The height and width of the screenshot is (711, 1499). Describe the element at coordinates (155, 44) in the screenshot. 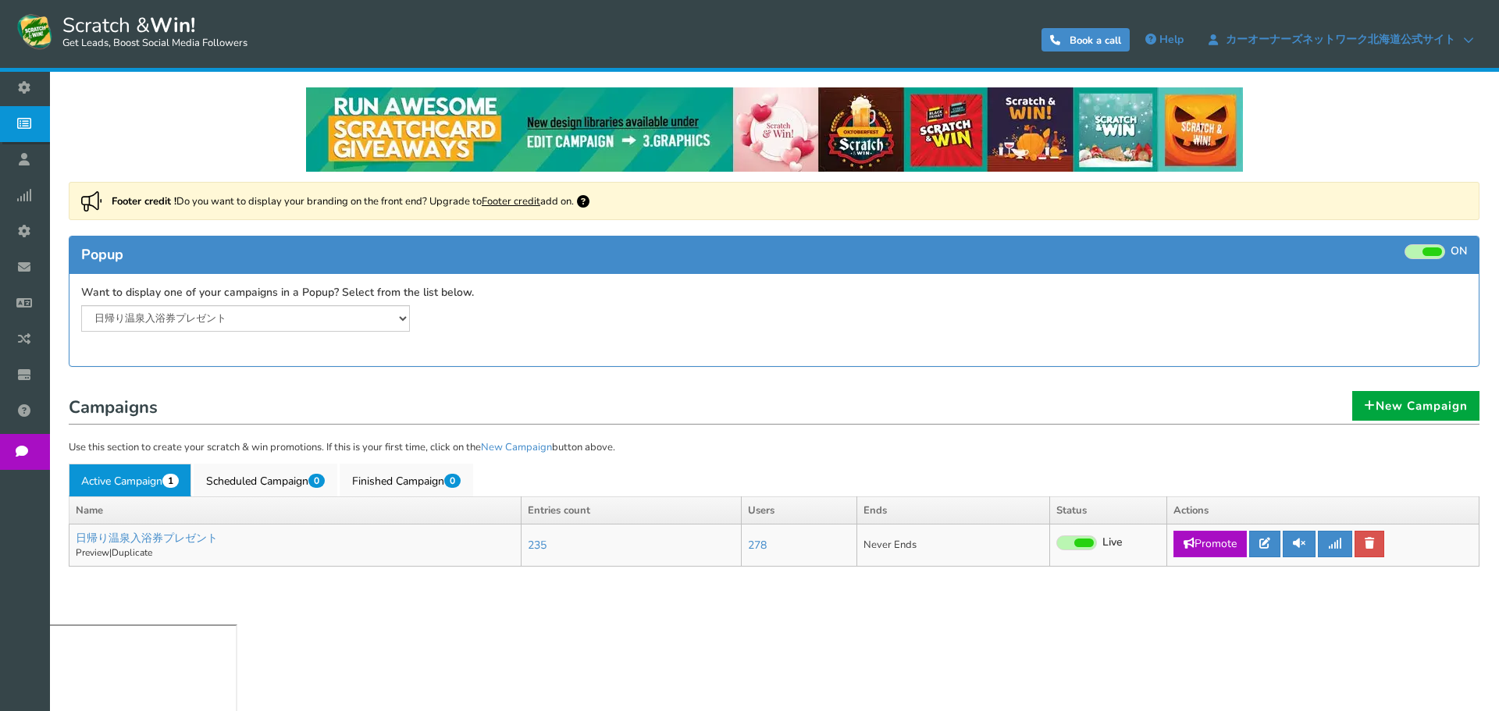

I see `small: Get Leads, Boost Social Media Followers` at that location.